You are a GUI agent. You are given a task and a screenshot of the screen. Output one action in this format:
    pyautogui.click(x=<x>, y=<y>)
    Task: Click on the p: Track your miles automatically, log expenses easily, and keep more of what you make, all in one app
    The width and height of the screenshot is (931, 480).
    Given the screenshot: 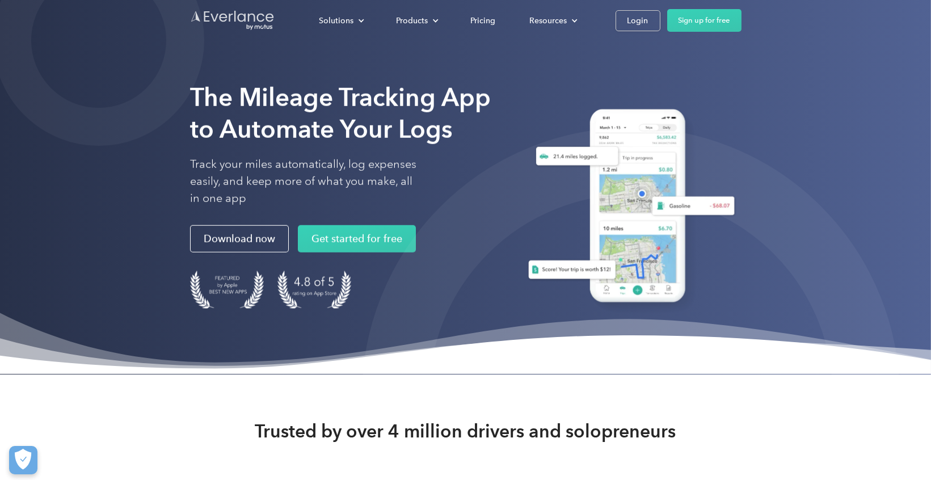 What is the action you would take?
    pyautogui.click(x=304, y=182)
    